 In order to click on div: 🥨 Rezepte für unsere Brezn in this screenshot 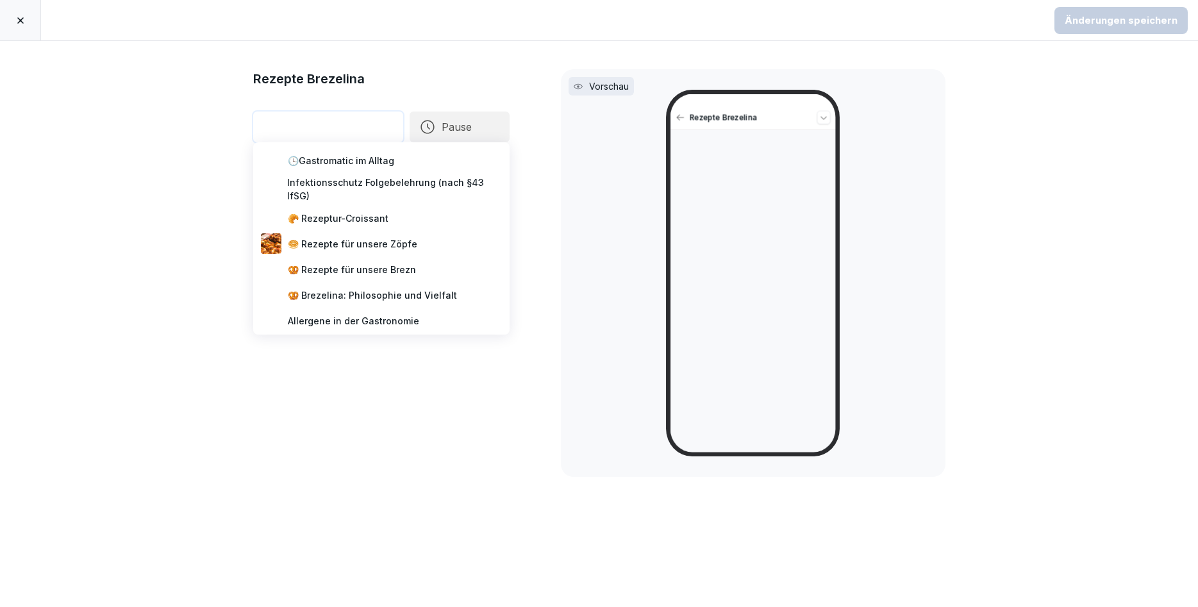, I will do `click(381, 269)`.